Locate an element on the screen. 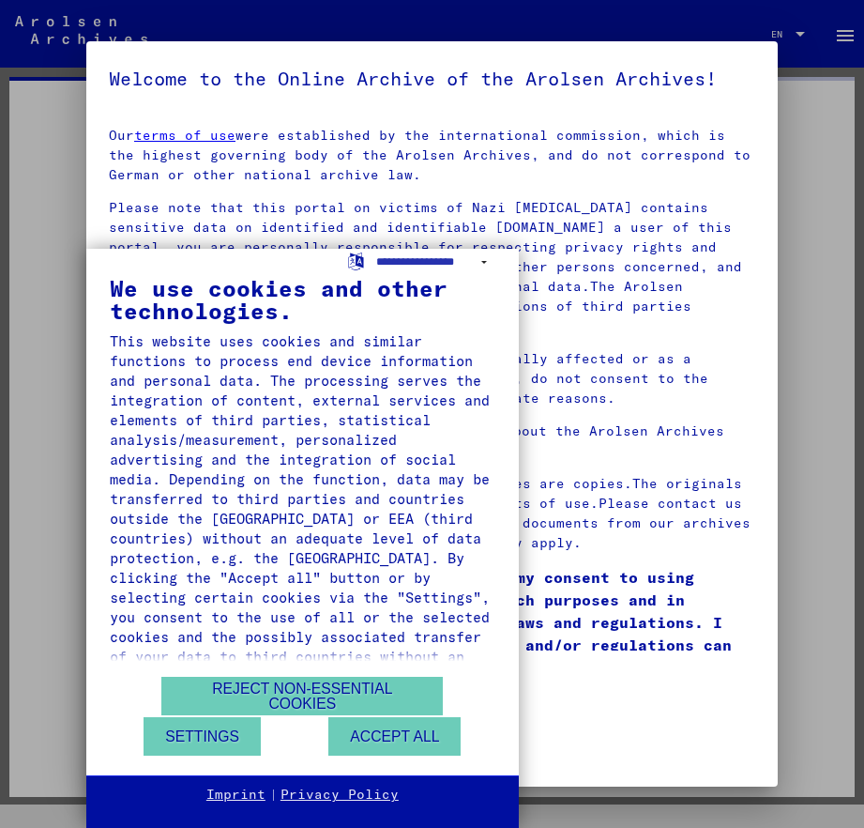  a: Imprint is located at coordinates (235, 795).